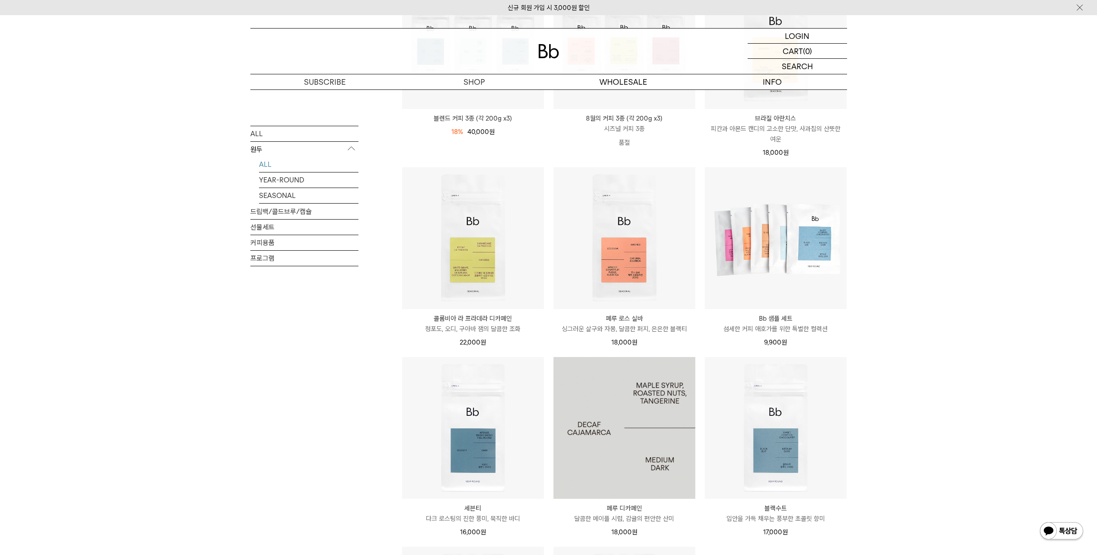 Image resolution: width=1097 pixels, height=555 pixels. Describe the element at coordinates (473, 319) in the screenshot. I see `p: 콜롬비아 라 프라데라 디카페인` at that location.